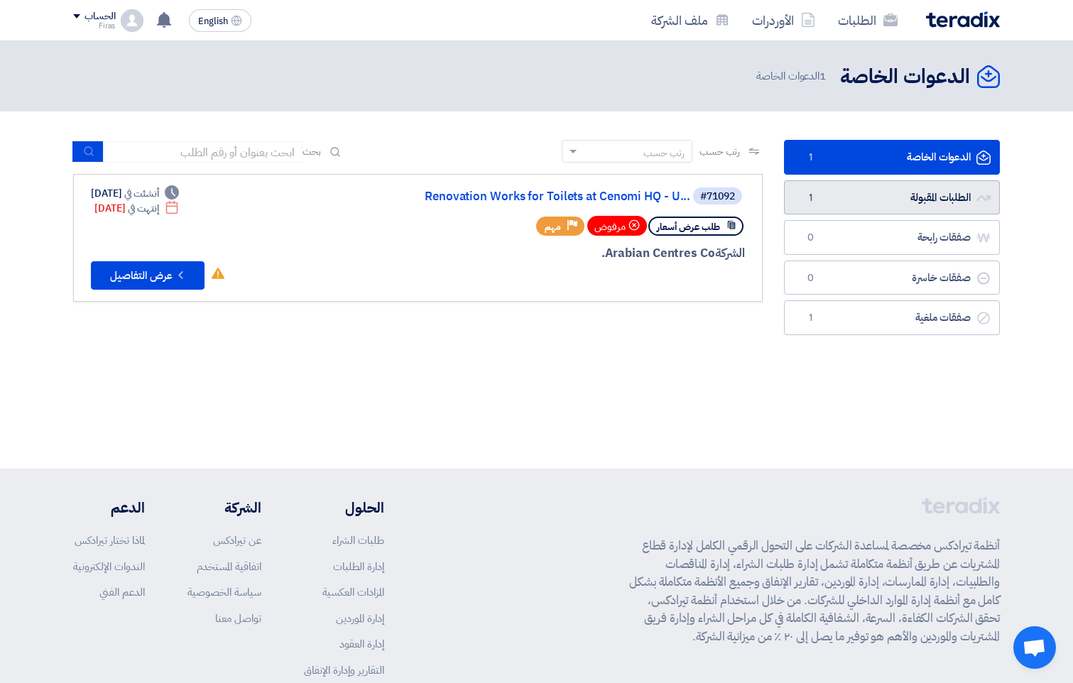 Image resolution: width=1073 pixels, height=683 pixels. Describe the element at coordinates (617, 226) in the screenshot. I see `div: مرفوض` at that location.